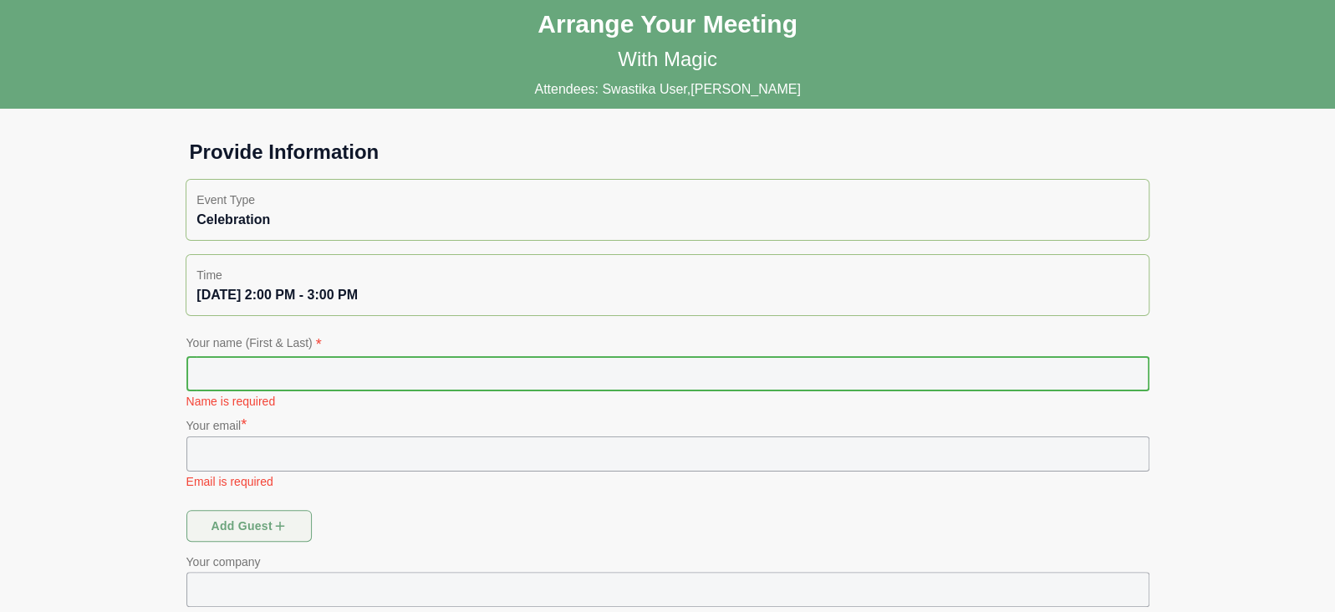 The height and width of the screenshot is (612, 1335). What do you see at coordinates (668, 562) in the screenshot?
I see `p: Your company` at bounding box center [668, 562].